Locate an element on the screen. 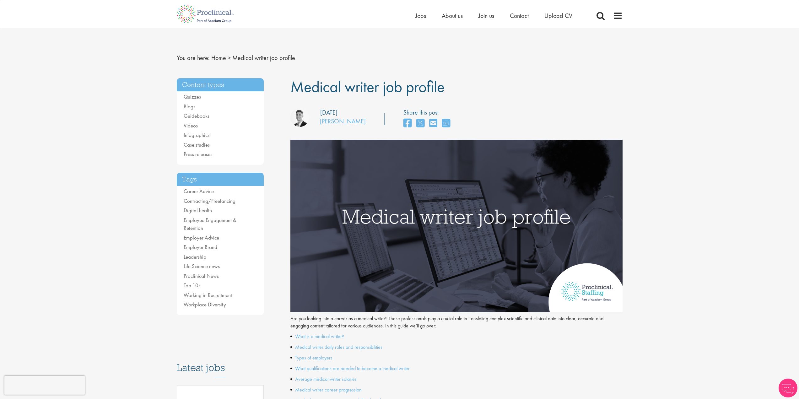  a: Types of employers is located at coordinates (314, 358).